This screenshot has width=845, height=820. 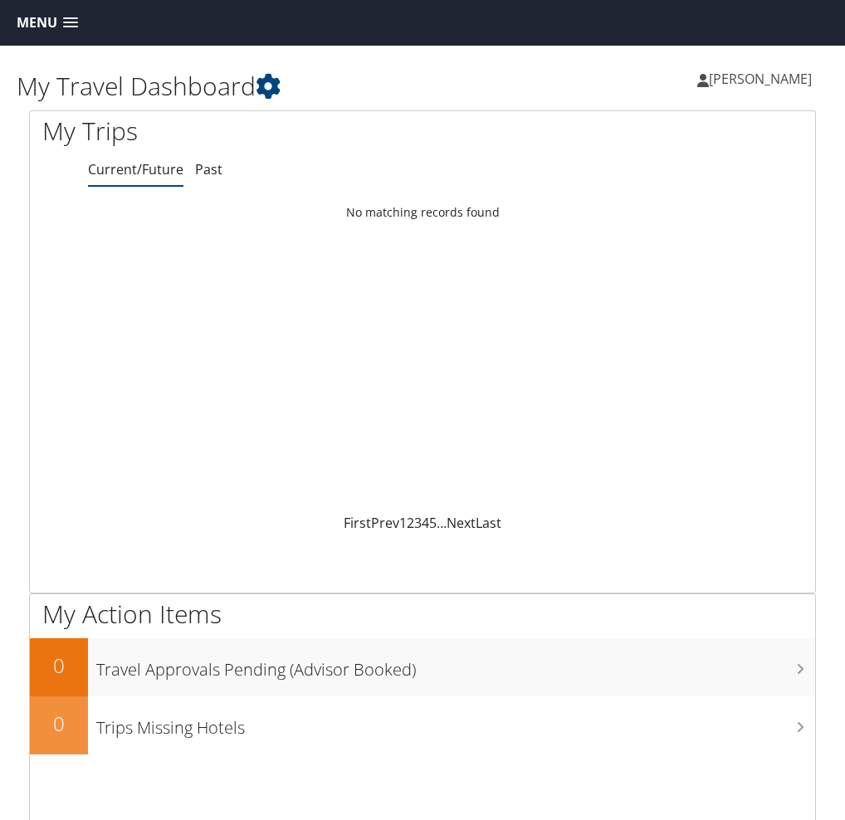 I want to click on a: 4, so click(x=425, y=523).